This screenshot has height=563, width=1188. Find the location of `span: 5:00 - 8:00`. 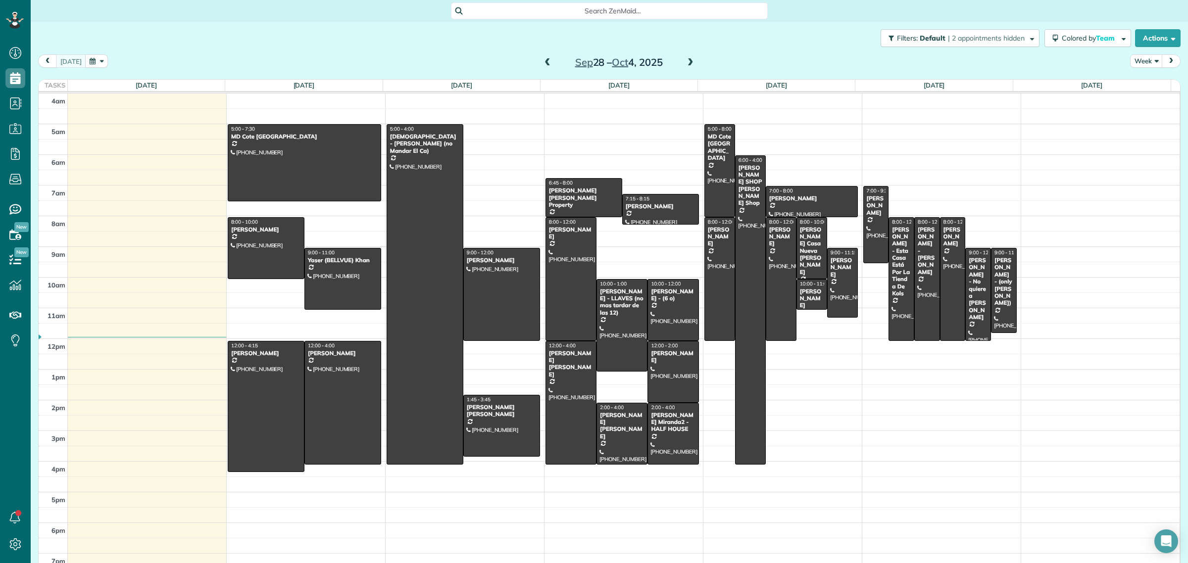

span: 5:00 - 8:00 is located at coordinates (720, 129).